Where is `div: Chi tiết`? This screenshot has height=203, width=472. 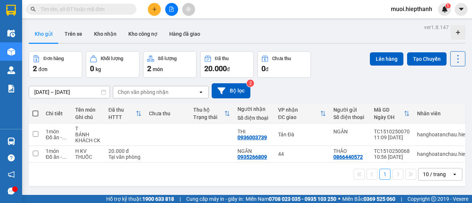
div: Chi tiết is located at coordinates (57, 114).